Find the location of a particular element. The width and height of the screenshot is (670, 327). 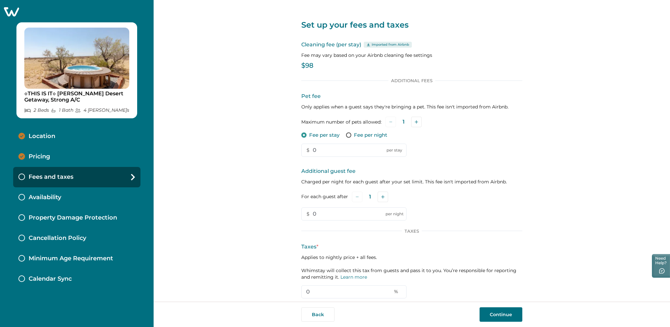

p: Fee per stay is located at coordinates (325, 135).